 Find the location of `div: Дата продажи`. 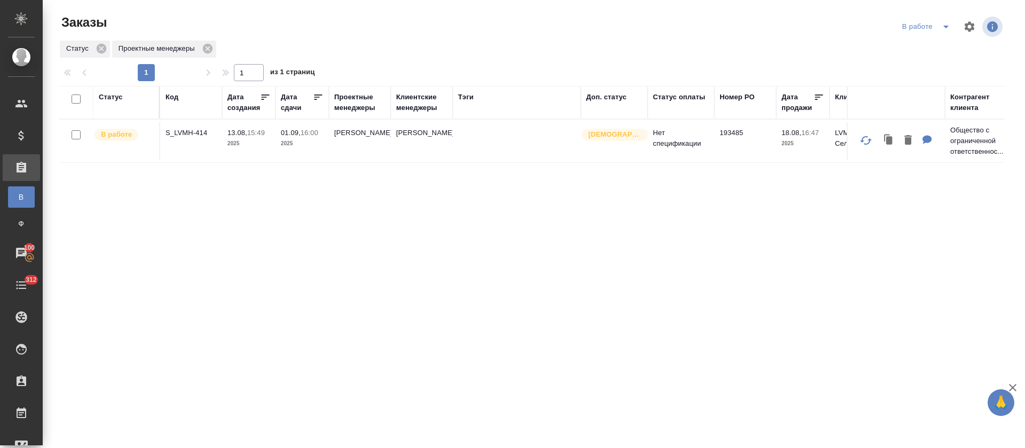

div: Дата продажи is located at coordinates (797, 102).